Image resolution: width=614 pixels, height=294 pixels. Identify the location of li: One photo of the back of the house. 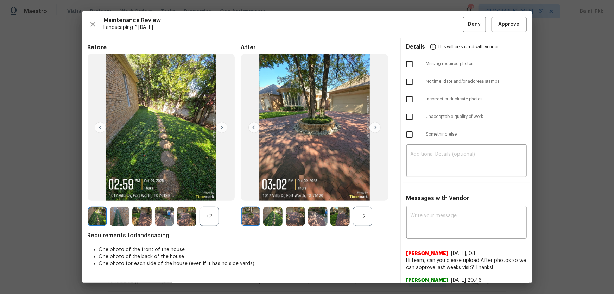
(247, 257).